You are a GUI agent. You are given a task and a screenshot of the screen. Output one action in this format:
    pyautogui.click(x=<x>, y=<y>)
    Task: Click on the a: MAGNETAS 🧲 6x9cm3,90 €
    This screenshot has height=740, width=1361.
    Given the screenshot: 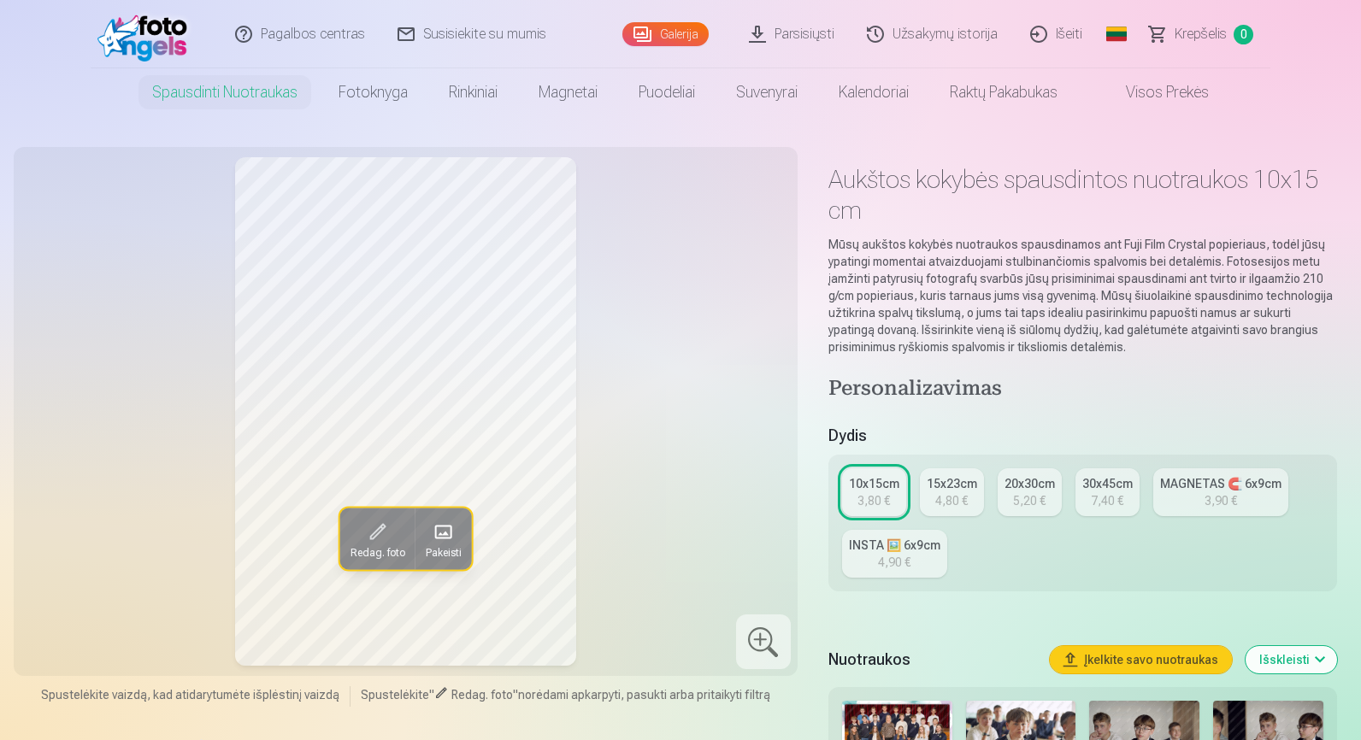 What is the action you would take?
    pyautogui.click(x=1221, y=492)
    